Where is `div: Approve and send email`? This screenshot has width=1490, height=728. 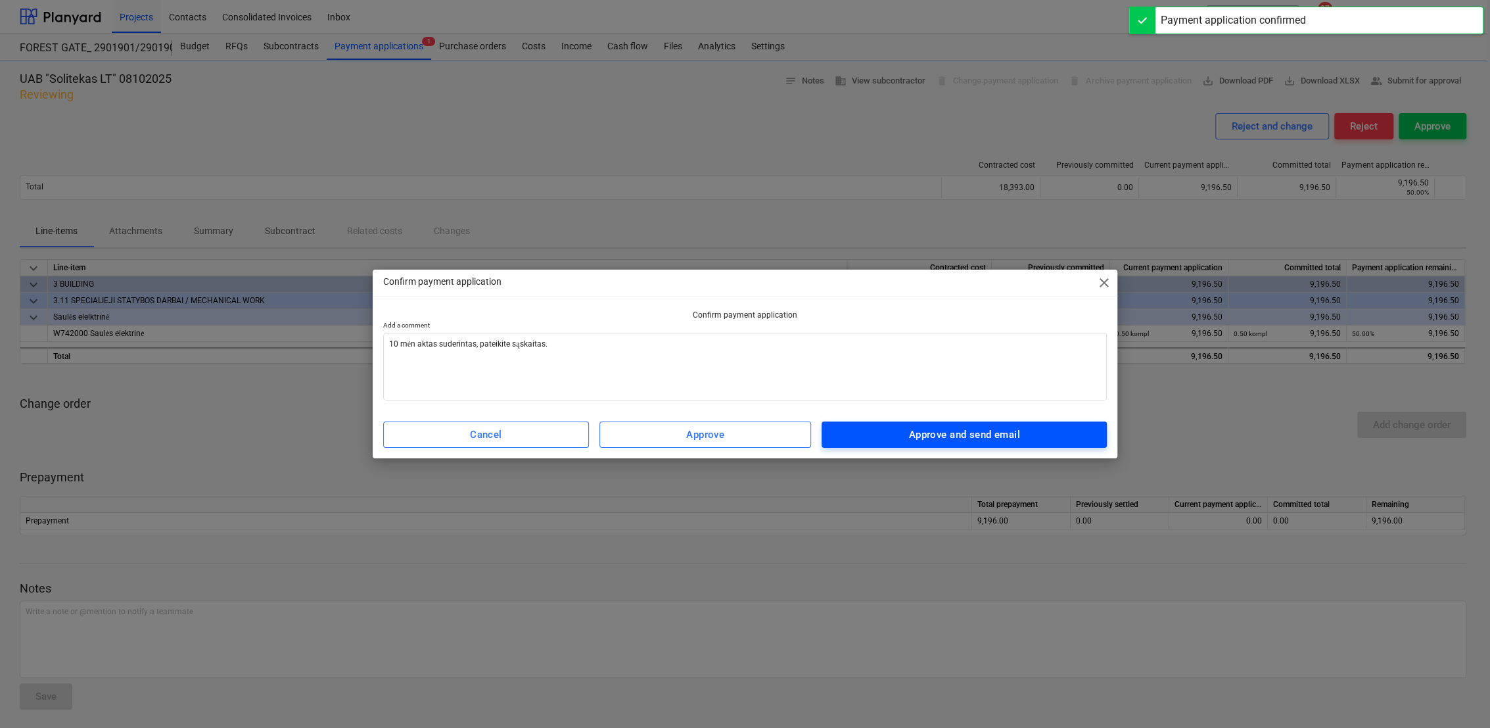 div: Approve and send email is located at coordinates (964, 435).